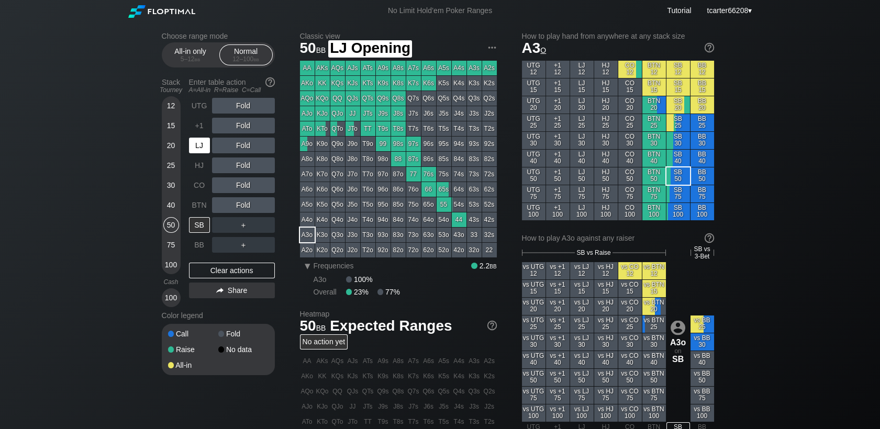 This screenshot has width=880, height=429. I want to click on div: J5s, so click(444, 114).